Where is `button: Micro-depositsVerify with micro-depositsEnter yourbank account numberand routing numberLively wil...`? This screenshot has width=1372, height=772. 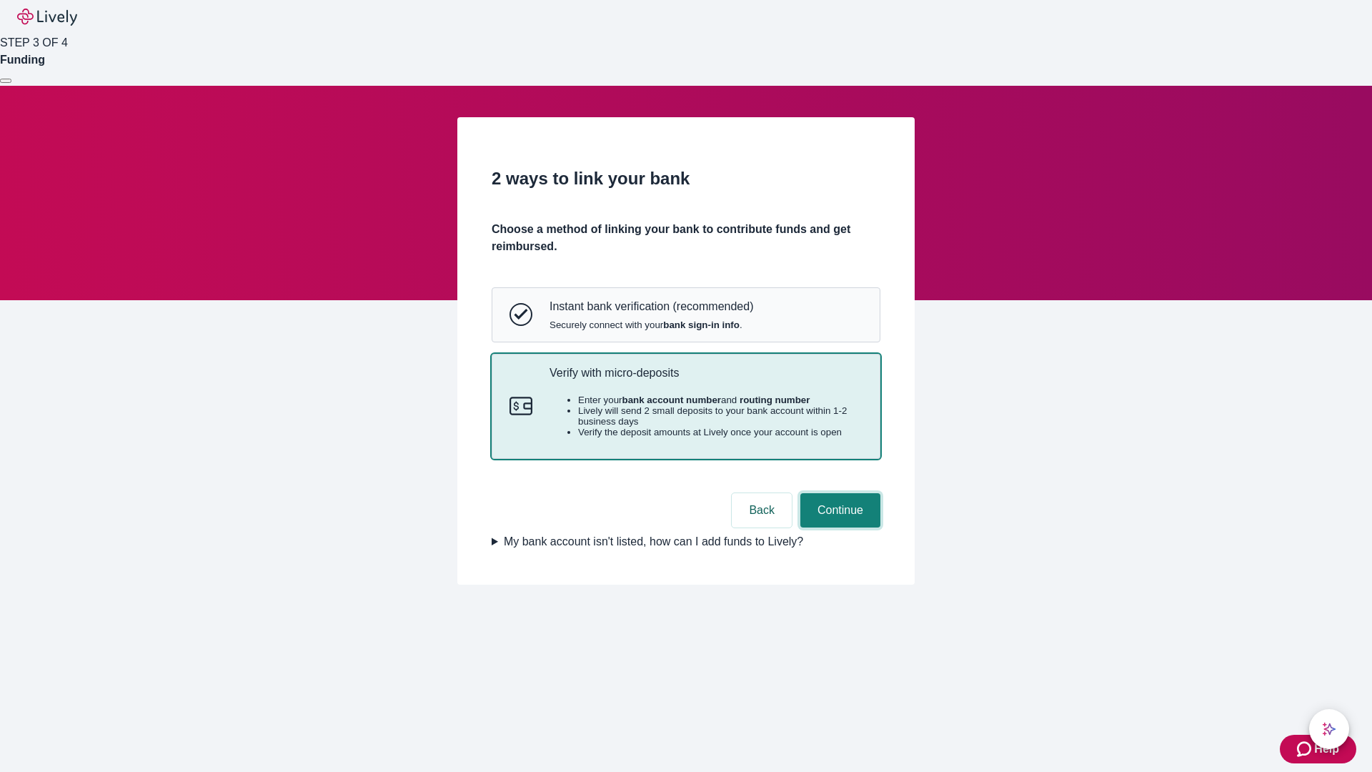
button: Micro-depositsVerify with micro-depositsEnter yourbank account numberand routing numberLively wil... is located at coordinates (686, 407).